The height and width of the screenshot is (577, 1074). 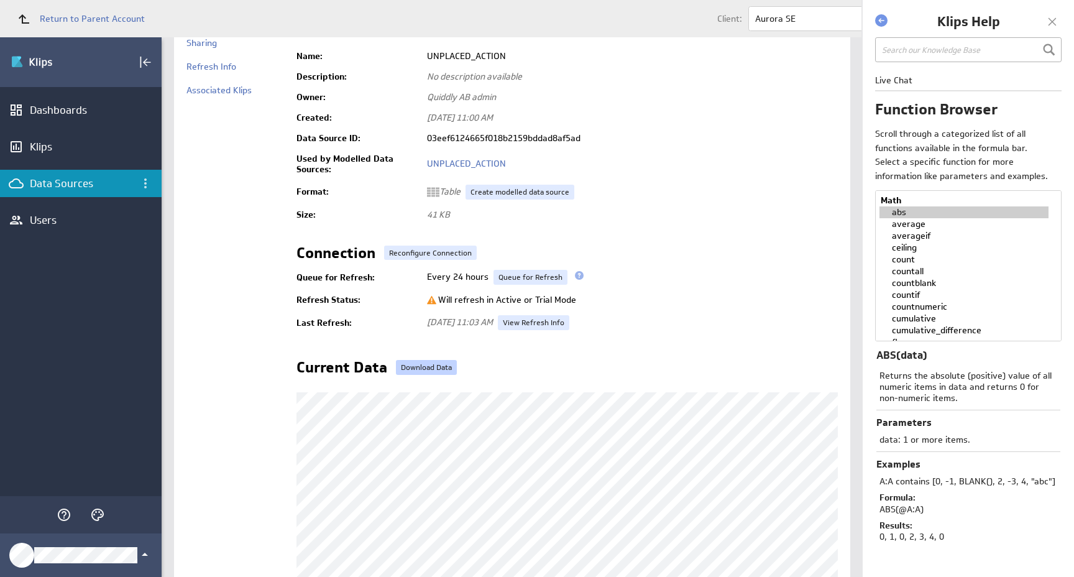 I want to click on span: Client:, so click(x=730, y=19).